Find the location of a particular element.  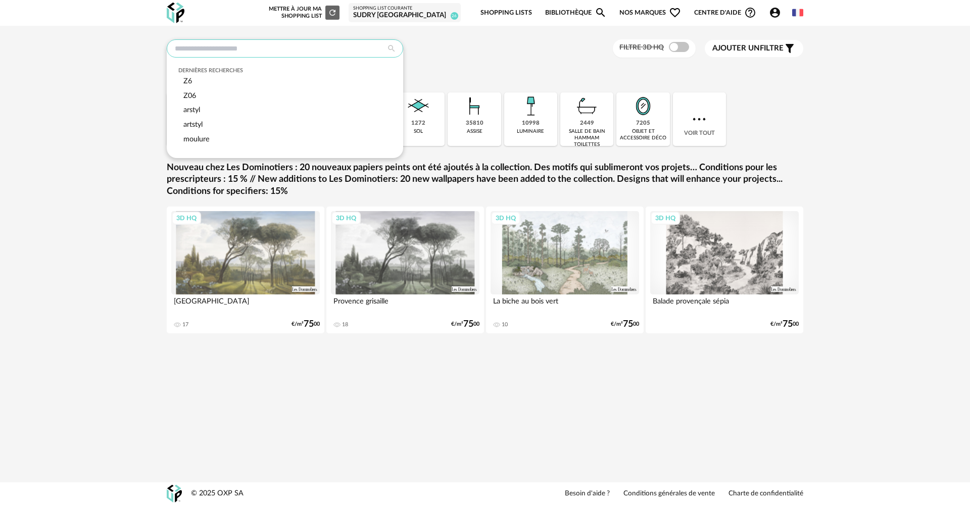

span: Refresh icon is located at coordinates (332, 12).